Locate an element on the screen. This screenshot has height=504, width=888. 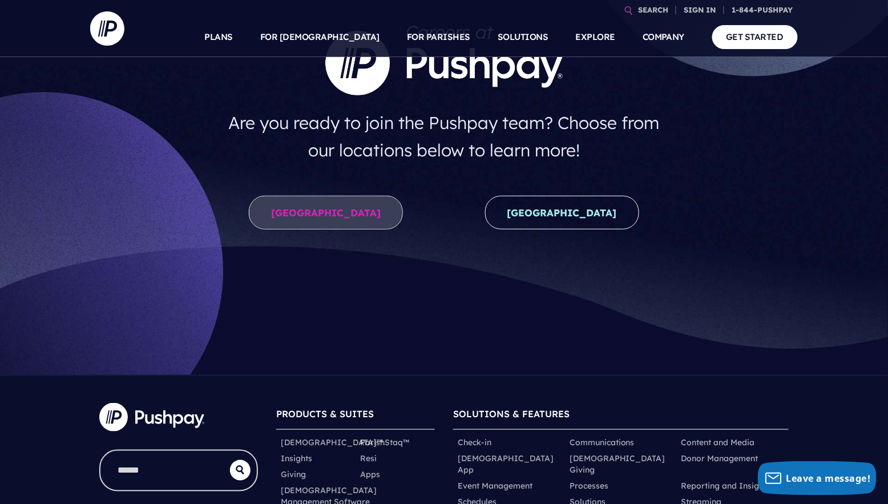
h6: SOLUTIONS & FEATURES is located at coordinates (621, 416).